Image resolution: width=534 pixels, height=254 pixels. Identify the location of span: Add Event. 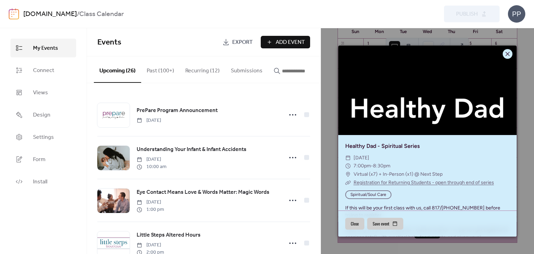
(290, 42).